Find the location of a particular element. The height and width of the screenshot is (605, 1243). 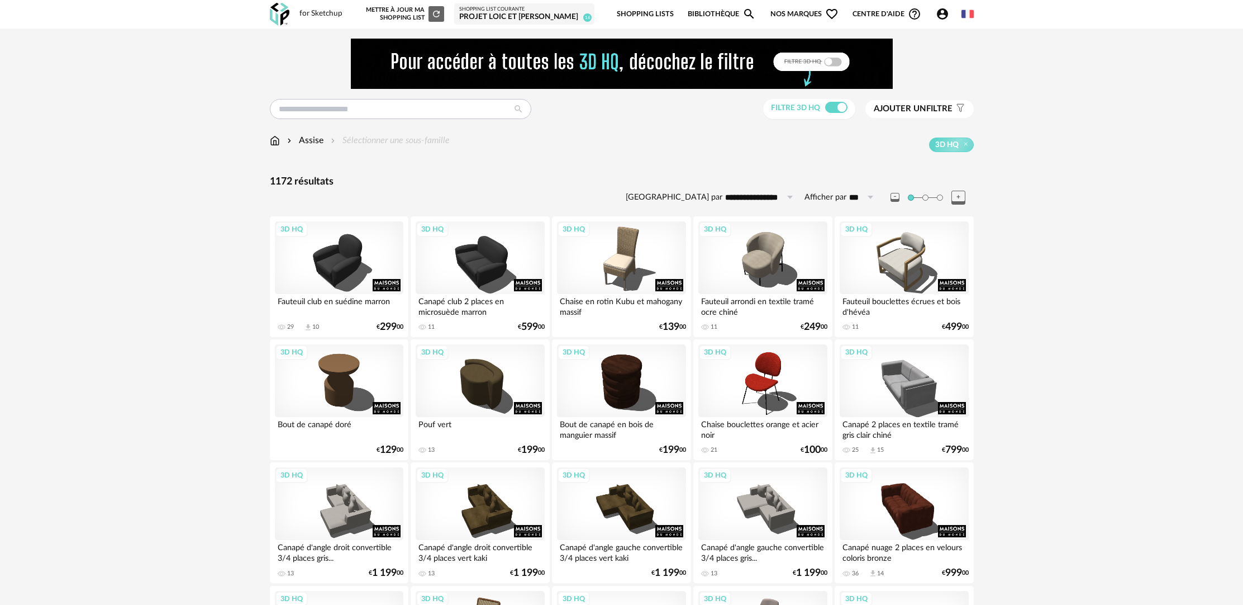

div: Fauteuil bouclettes écrues et bois d'hévéa is located at coordinates (904, 305).